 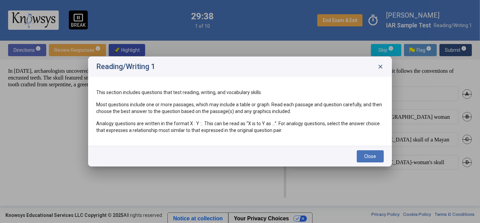 I want to click on h2: Reading/Writing 1, so click(x=126, y=67).